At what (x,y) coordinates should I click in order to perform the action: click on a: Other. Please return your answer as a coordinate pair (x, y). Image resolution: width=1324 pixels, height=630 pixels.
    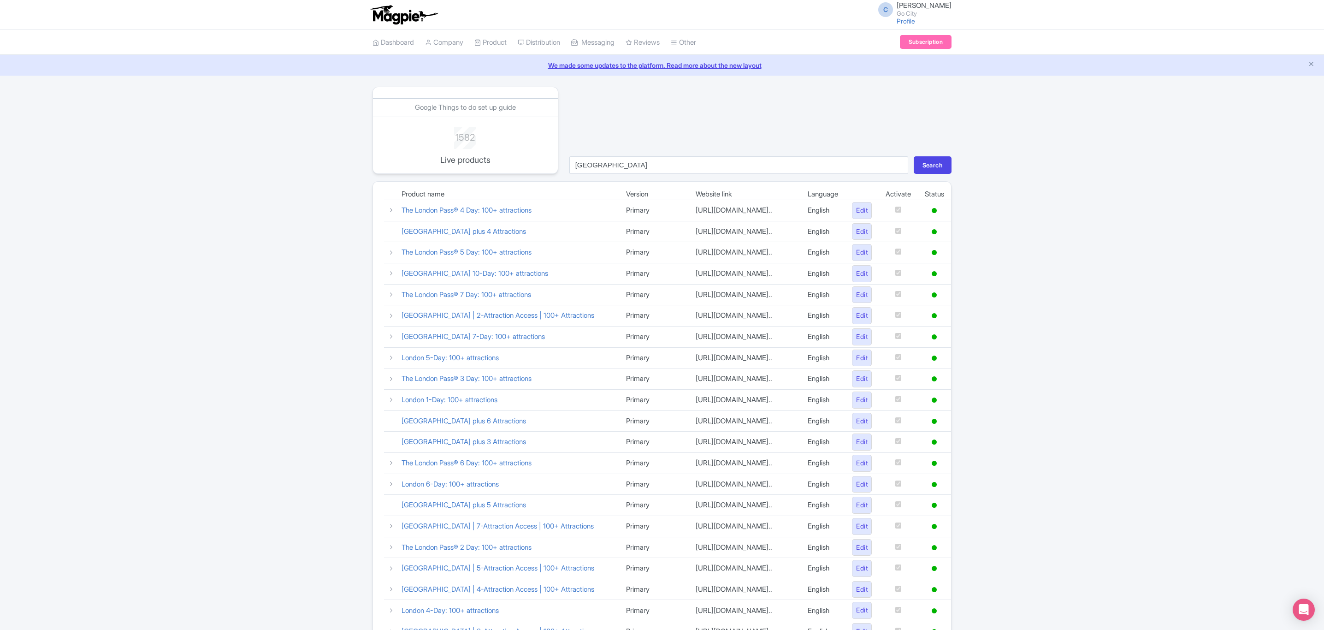
    Looking at the image, I should click on (683, 42).